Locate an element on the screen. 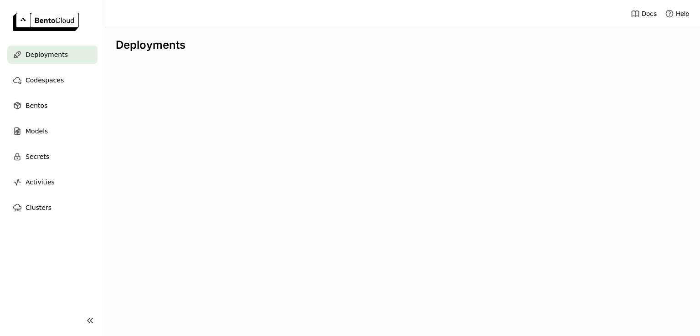  span: Codespaces is located at coordinates (45, 80).